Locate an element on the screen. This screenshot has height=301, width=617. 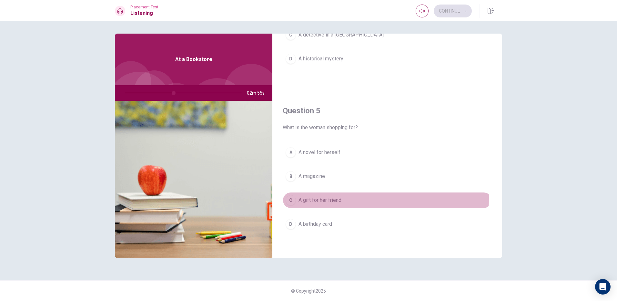
button: BA magazine is located at coordinates (387, 176).